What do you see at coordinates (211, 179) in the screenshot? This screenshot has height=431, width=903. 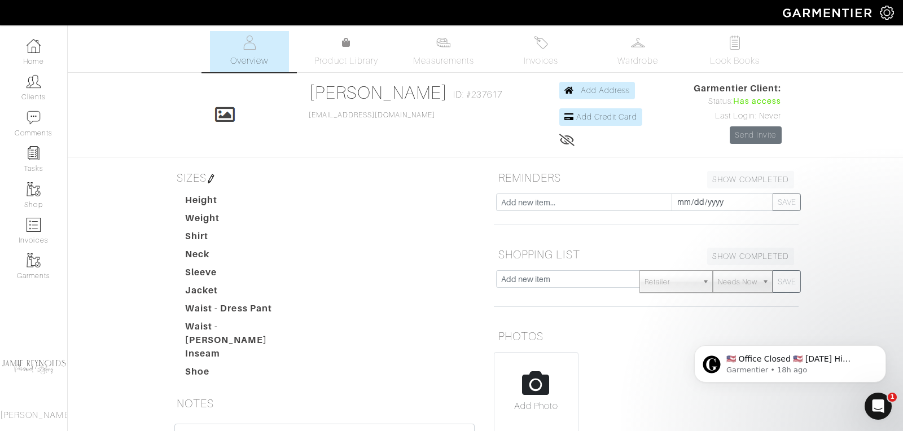 I see `img: pen-cf24a1663064a2ec1b9c1bd2387e9de7a2fa800b781884d57f21acf72779bad2.png` at bounding box center [211, 179].